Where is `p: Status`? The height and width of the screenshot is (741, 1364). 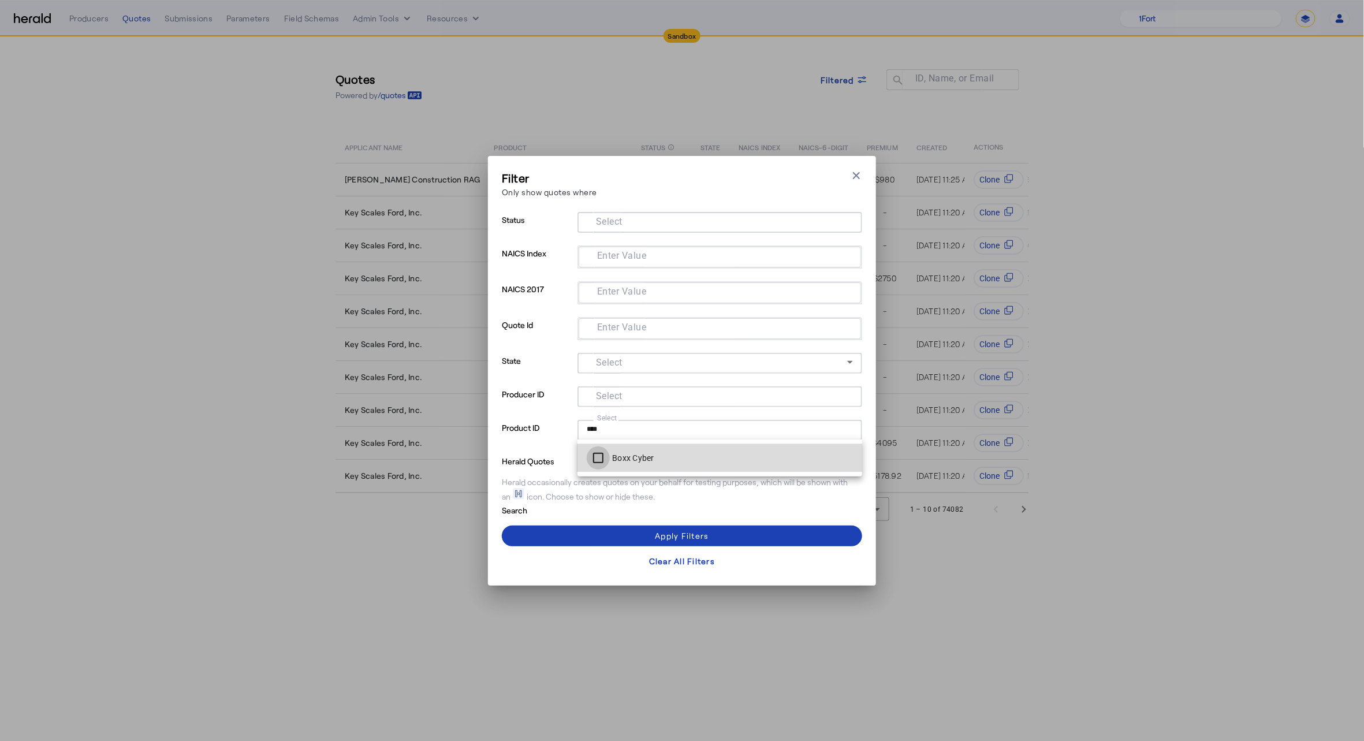 p: Status is located at coordinates (537, 229).